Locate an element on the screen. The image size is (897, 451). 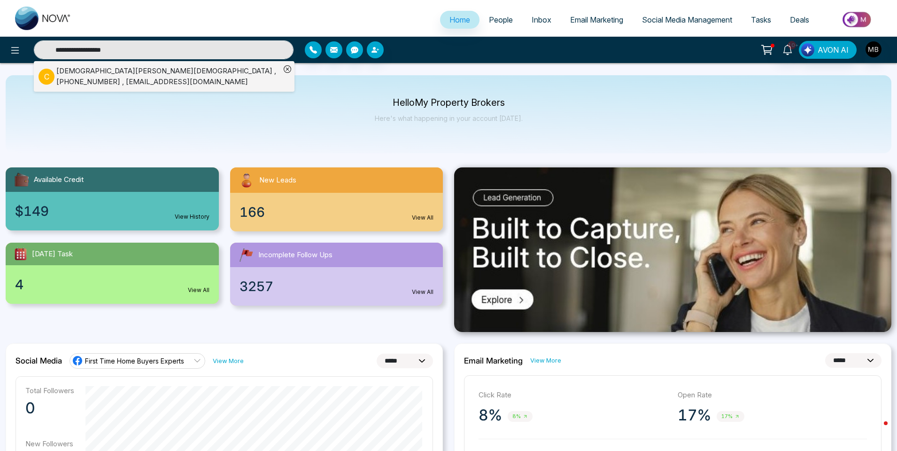
span: People is located at coordinates (501, 20).